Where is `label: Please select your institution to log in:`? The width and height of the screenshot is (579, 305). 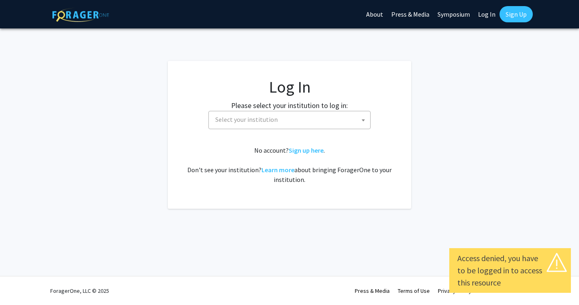 label: Please select your institution to log in: is located at coordinates (290, 105).